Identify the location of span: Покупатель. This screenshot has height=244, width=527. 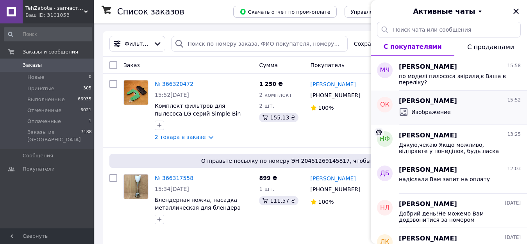
(328, 65).